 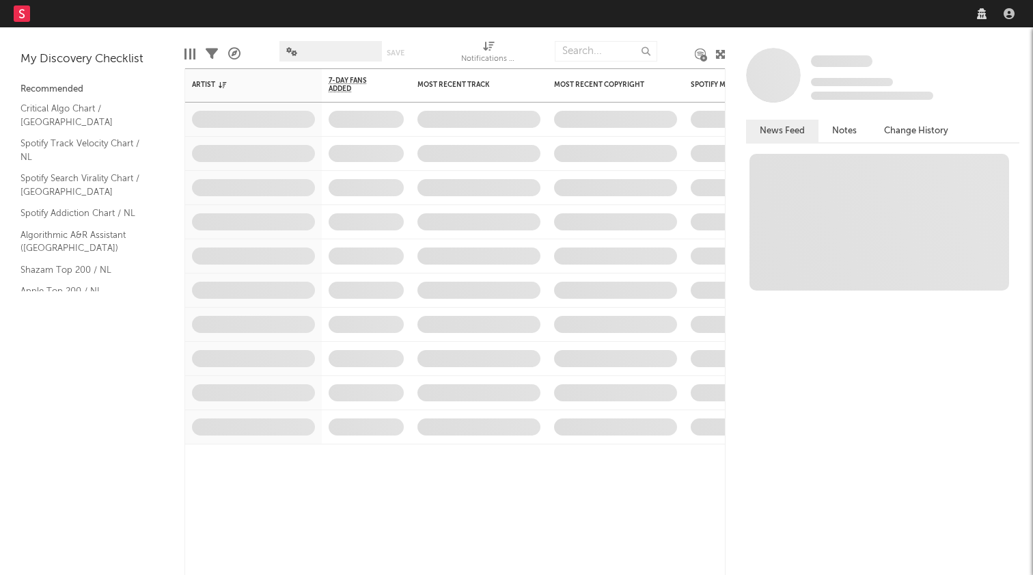 I want to click on a: Shazam Top 200 / NL, so click(x=85, y=270).